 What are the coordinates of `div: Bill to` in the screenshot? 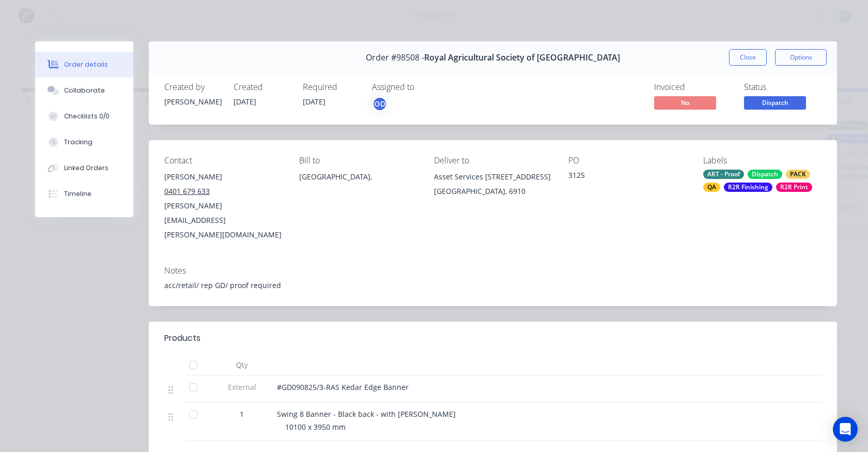 It's located at (358, 160).